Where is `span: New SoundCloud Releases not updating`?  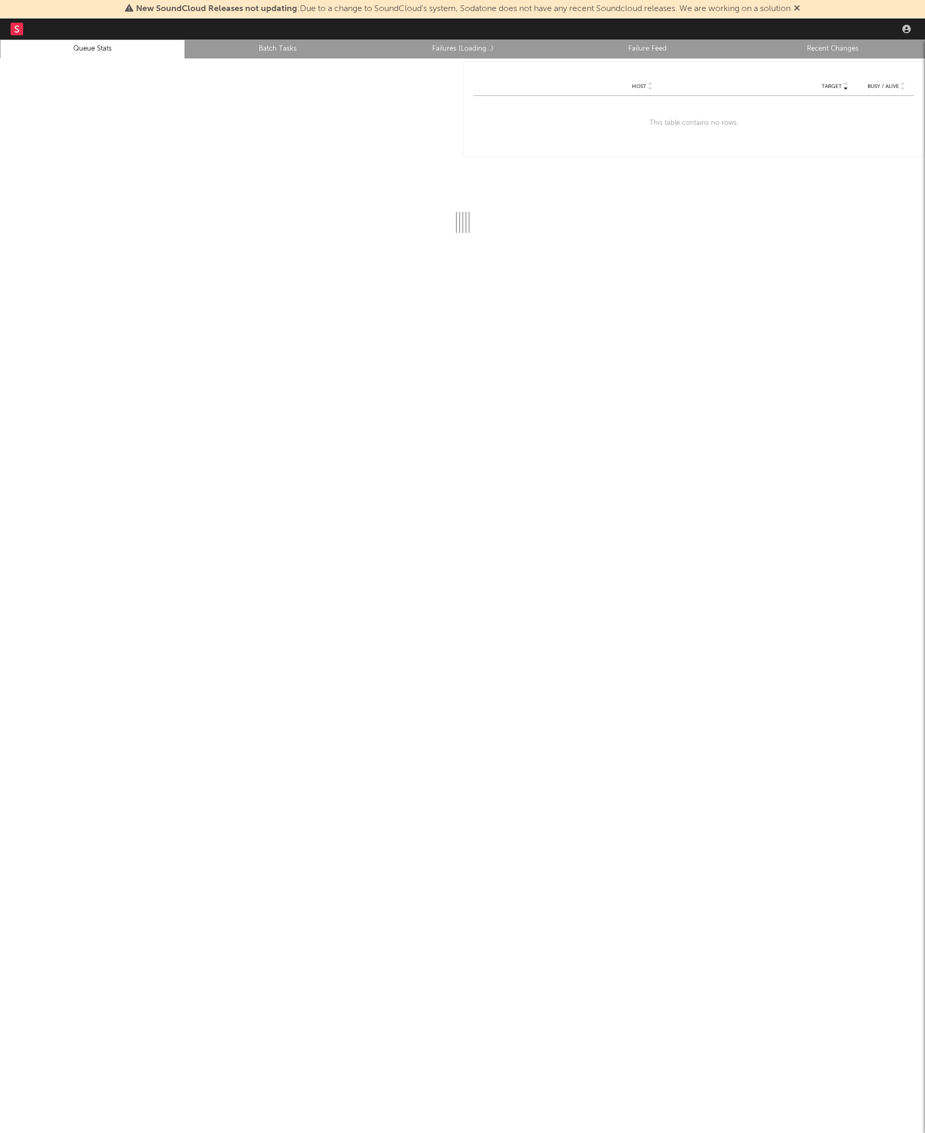 span: New SoundCloud Releases not updating is located at coordinates (217, 9).